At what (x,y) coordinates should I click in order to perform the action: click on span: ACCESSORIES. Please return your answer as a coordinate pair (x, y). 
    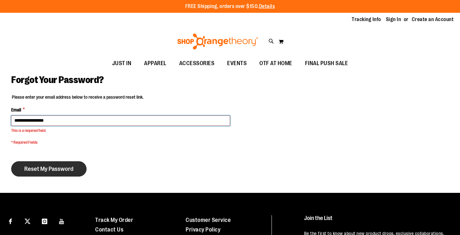
    Looking at the image, I should click on (197, 63).